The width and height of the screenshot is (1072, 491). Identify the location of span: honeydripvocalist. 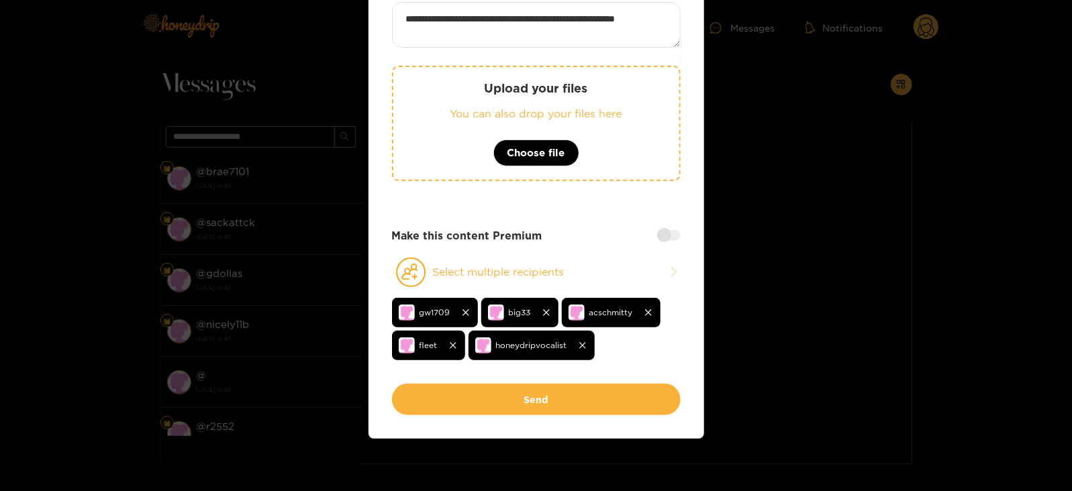
(531, 345).